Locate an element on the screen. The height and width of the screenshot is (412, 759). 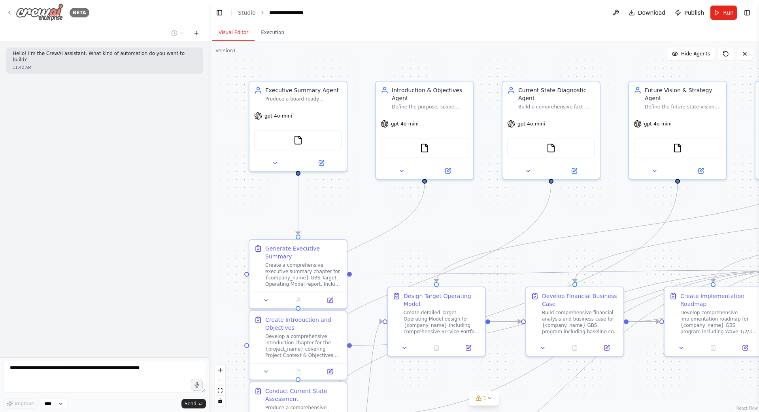
div: Build comprehensive financial analysis and business case for {company_name} GBS program including... is located at coordinates (581, 322).